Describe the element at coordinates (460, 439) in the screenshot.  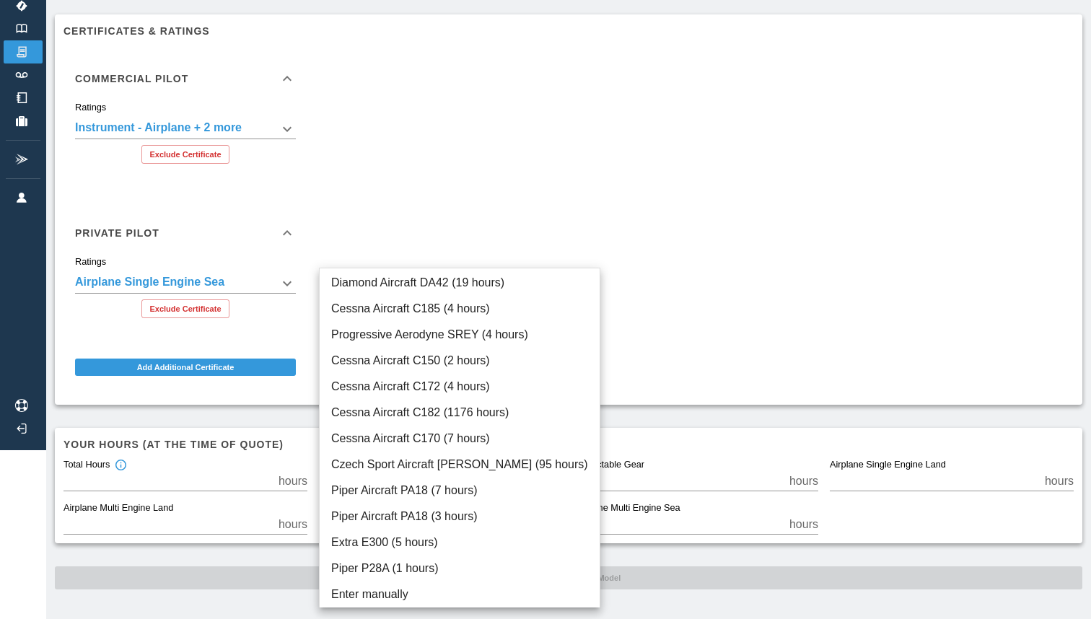
I see `li: Cessna Aircraft C170 (7 hours)` at that location.